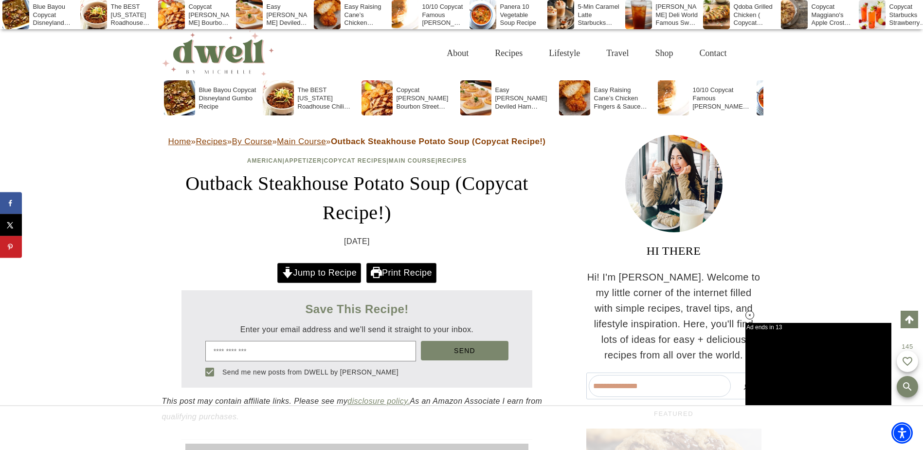  I want to click on a: DWELL by michelle, so click(218, 53).